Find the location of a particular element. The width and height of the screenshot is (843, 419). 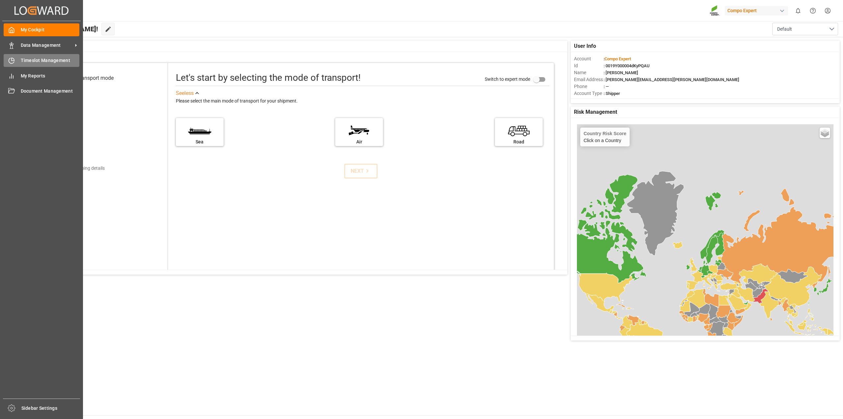

div: Please select the main mode of transport for your shipment. is located at coordinates (363, 101).